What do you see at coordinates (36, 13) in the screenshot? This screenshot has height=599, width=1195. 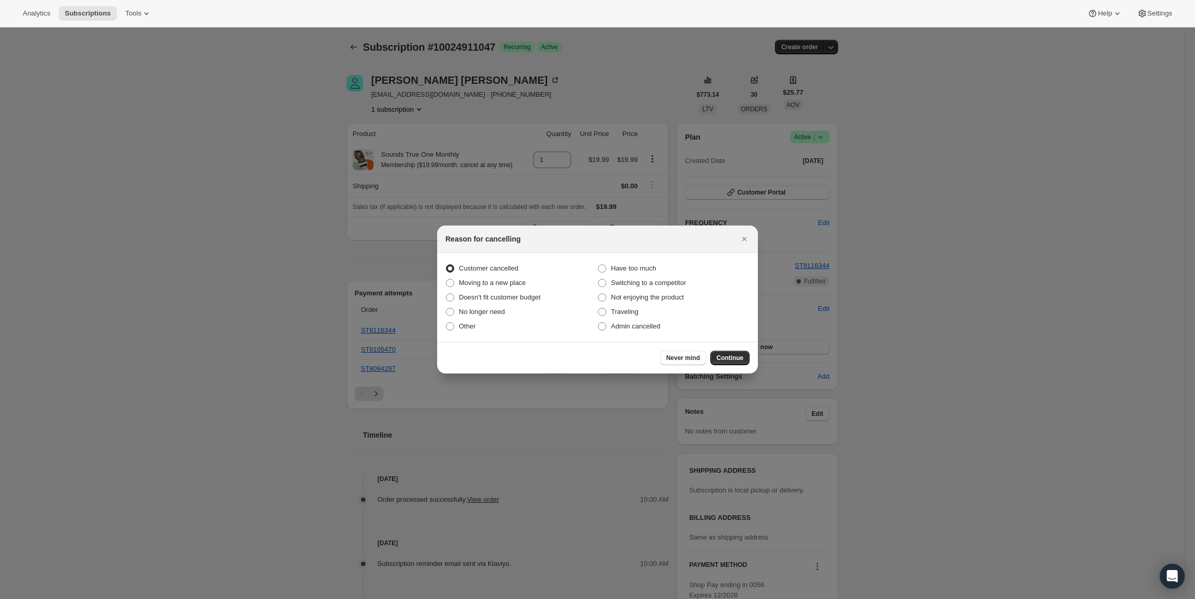 I see `span: Analytics` at bounding box center [36, 13].